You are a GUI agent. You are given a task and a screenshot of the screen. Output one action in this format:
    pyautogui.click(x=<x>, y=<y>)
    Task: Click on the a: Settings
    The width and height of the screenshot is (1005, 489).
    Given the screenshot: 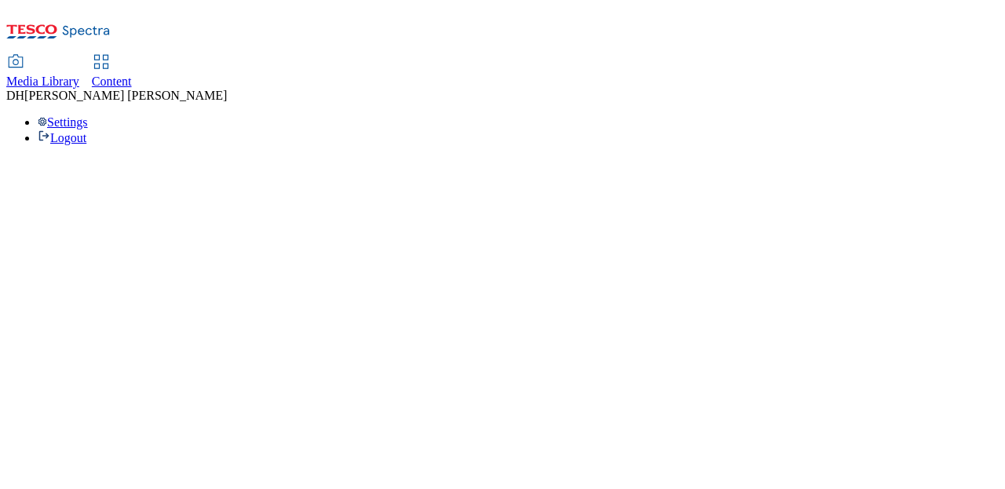 What is the action you would take?
    pyautogui.click(x=63, y=122)
    